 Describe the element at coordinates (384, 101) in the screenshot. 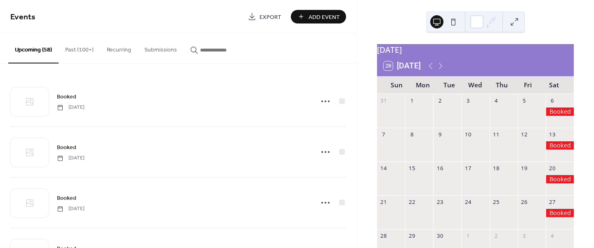

I see `div: 31` at that location.